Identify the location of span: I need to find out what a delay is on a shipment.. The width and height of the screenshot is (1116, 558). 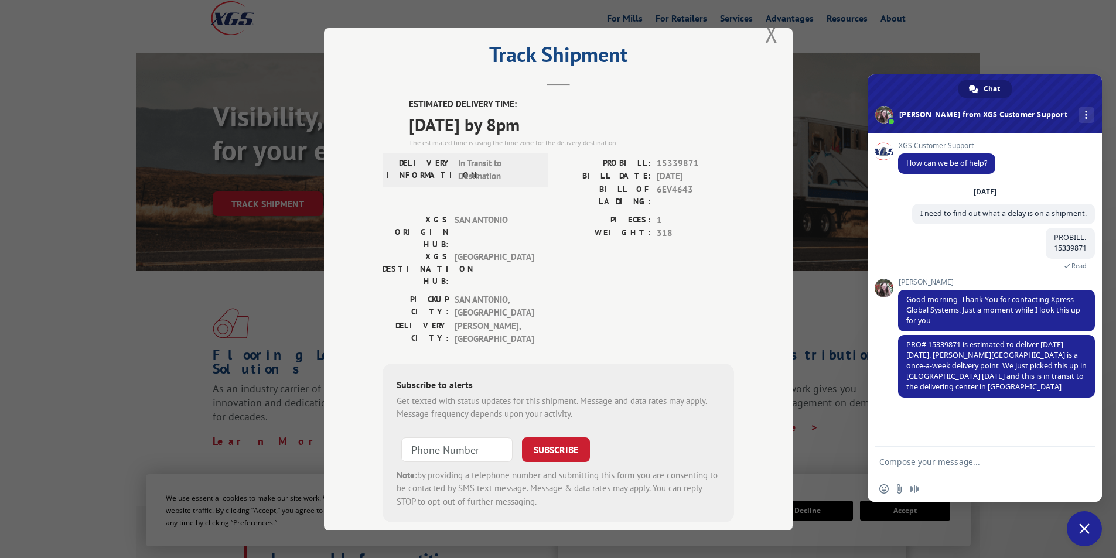
(1003, 213).